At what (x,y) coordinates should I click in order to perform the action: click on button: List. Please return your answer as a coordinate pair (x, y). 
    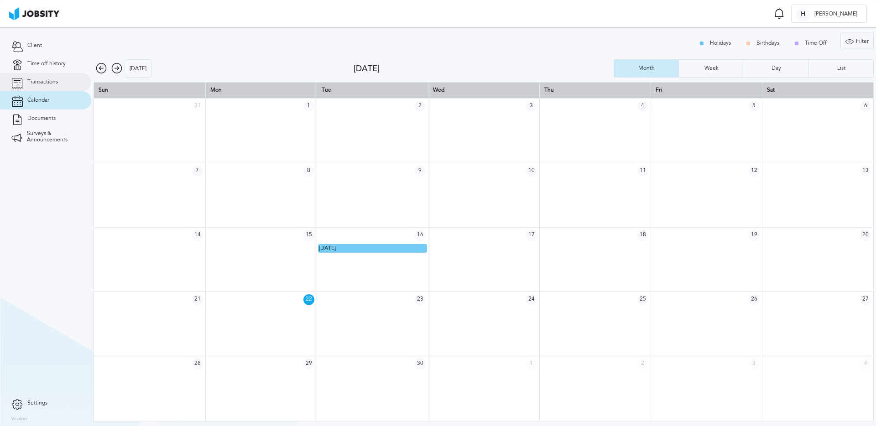
    Looking at the image, I should click on (840, 68).